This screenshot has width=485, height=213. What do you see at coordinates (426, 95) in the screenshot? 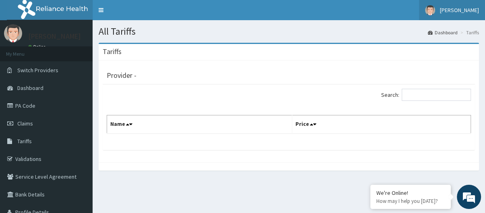
I see `label: Search:` at bounding box center [426, 95].